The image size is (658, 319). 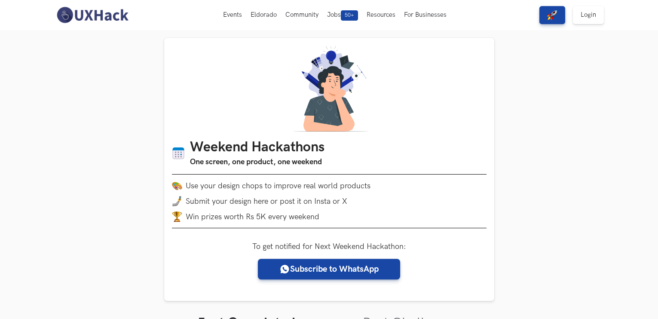 I want to click on label: To get notified for Next Weekend Hackathon:, so click(x=329, y=246).